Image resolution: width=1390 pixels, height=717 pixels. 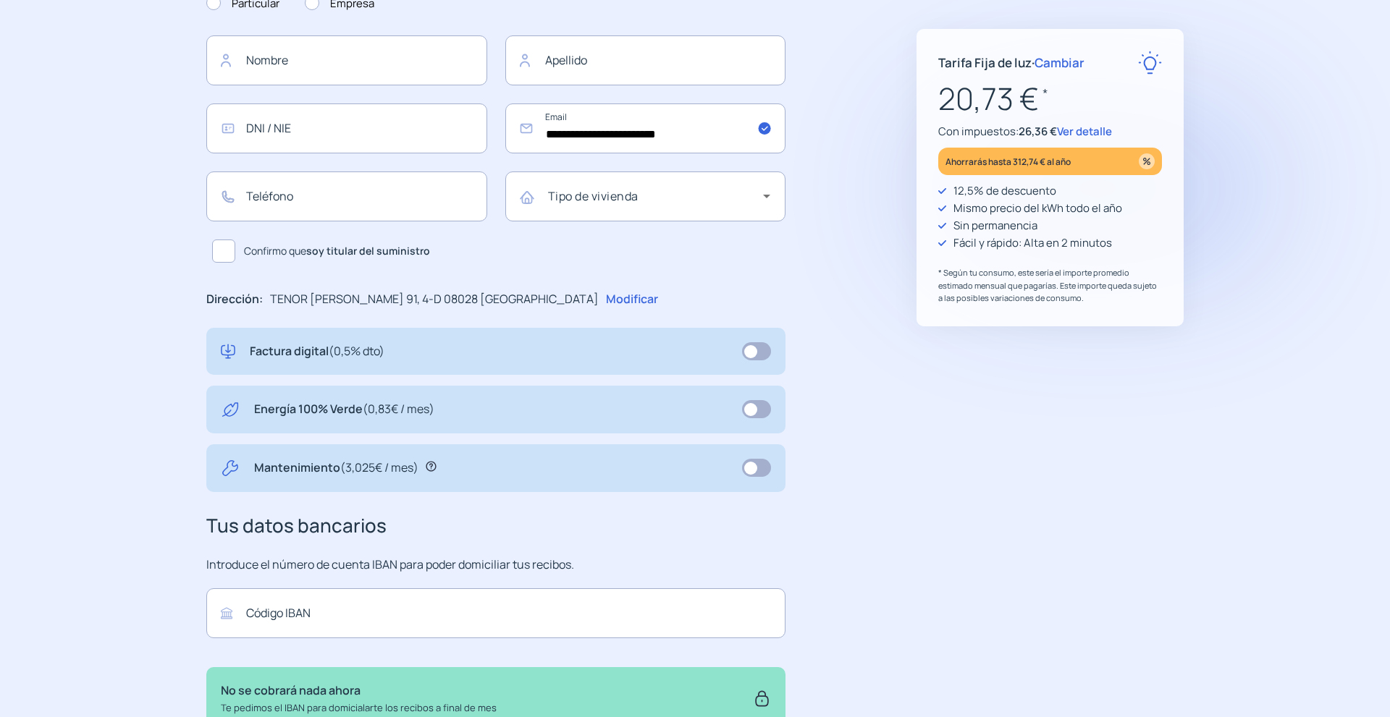 What do you see at coordinates (496, 565) in the screenshot?
I see `p: Introduce el número de cuenta IBAN para poder domiciliar tus recibos.` at bounding box center [496, 565].